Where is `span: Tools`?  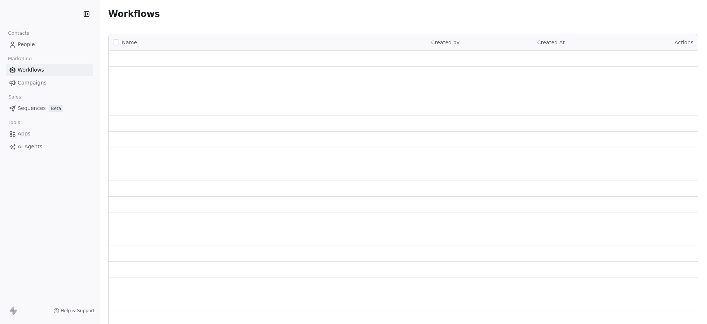 span: Tools is located at coordinates (14, 122).